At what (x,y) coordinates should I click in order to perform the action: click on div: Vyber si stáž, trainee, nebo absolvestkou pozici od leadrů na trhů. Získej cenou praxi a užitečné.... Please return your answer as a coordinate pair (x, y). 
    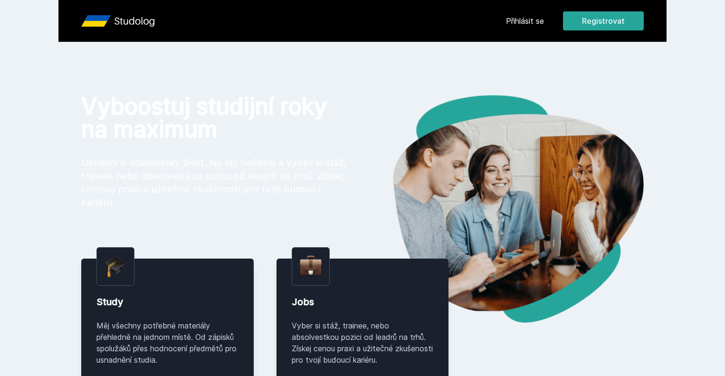
    Looking at the image, I should click on (362, 343).